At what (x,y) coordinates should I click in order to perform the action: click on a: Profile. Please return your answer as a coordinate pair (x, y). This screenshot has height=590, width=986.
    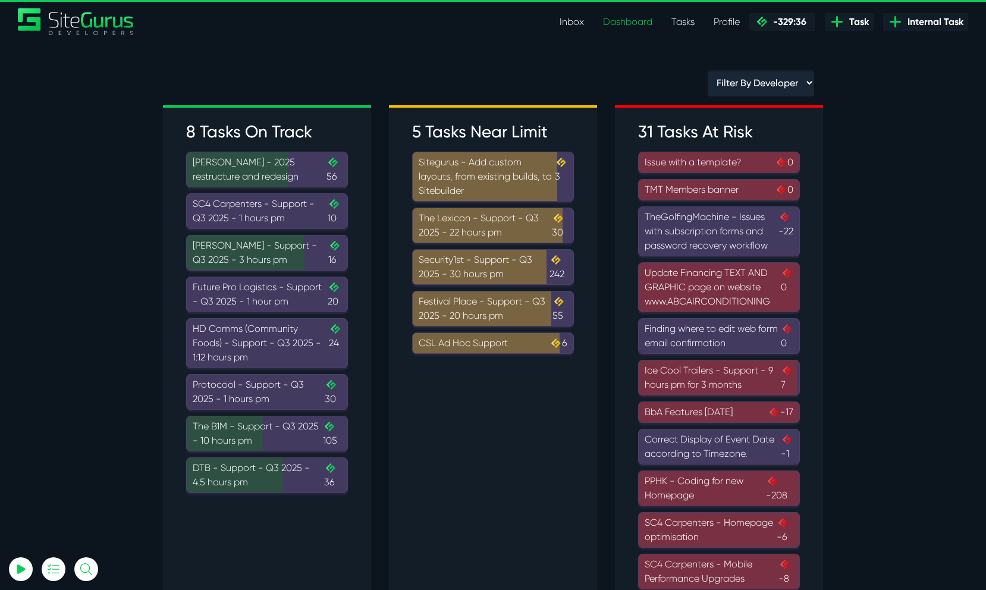
    Looking at the image, I should click on (727, 22).